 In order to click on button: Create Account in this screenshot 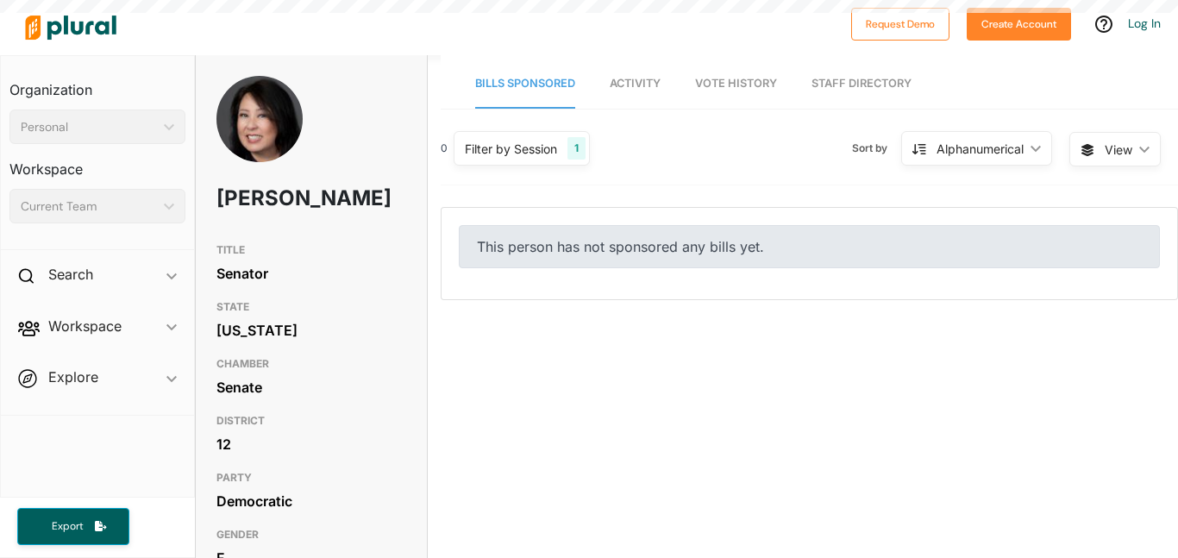, I will do `click(1018, 24)`.